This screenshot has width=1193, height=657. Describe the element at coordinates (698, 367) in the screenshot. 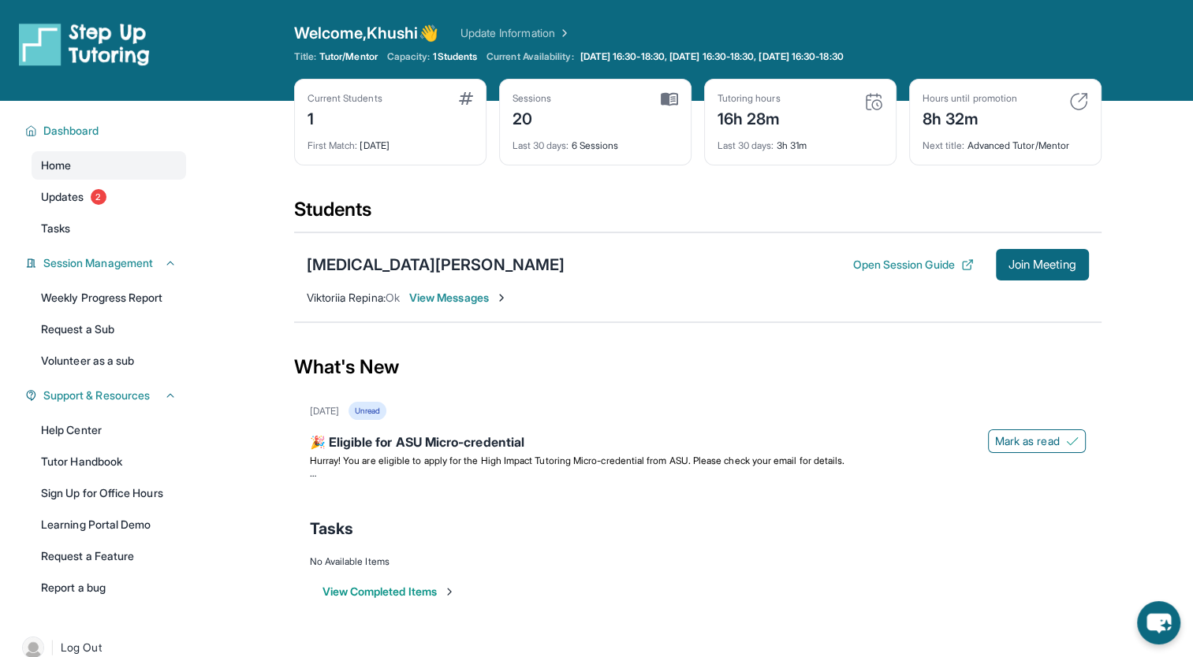

I see `div: What's New` at that location.